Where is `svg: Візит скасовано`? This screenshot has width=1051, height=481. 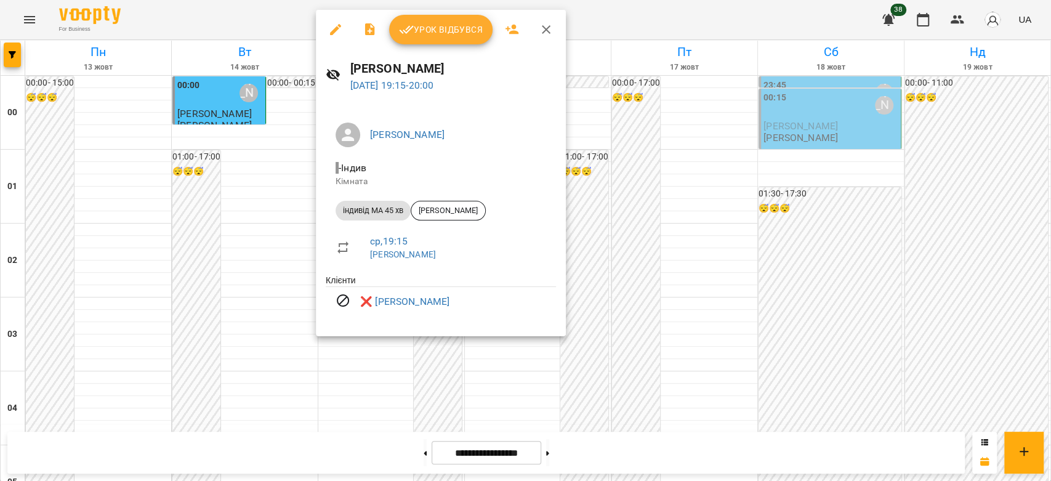 svg: Візит скасовано is located at coordinates (343, 301).